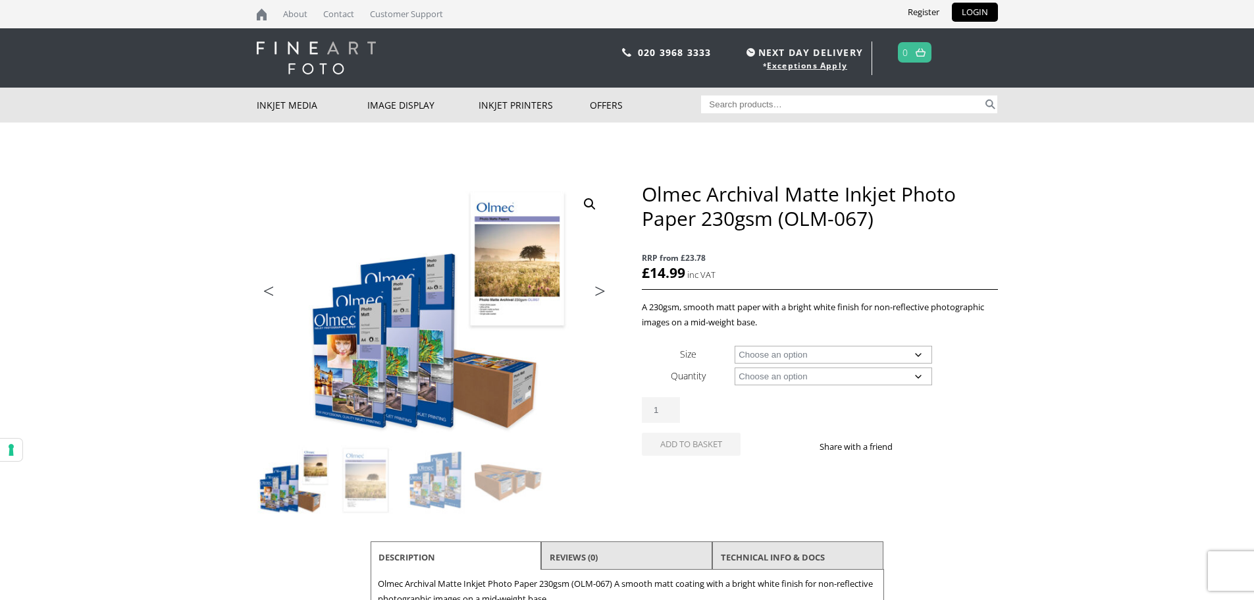 The width and height of the screenshot is (1254, 600). Describe the element at coordinates (975, 12) in the screenshot. I see `a: LOGIN` at that location.